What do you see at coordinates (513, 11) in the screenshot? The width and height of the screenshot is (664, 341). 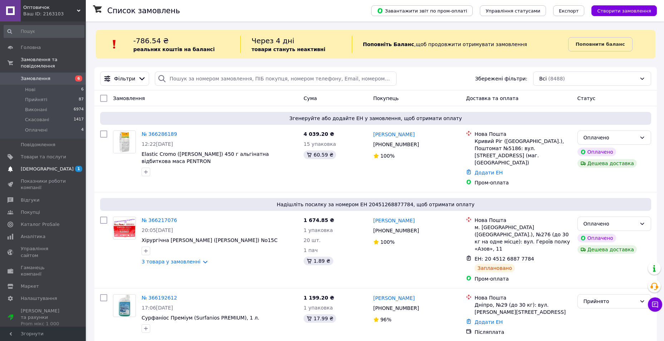 I see `span: Управління статусами` at bounding box center [513, 11].